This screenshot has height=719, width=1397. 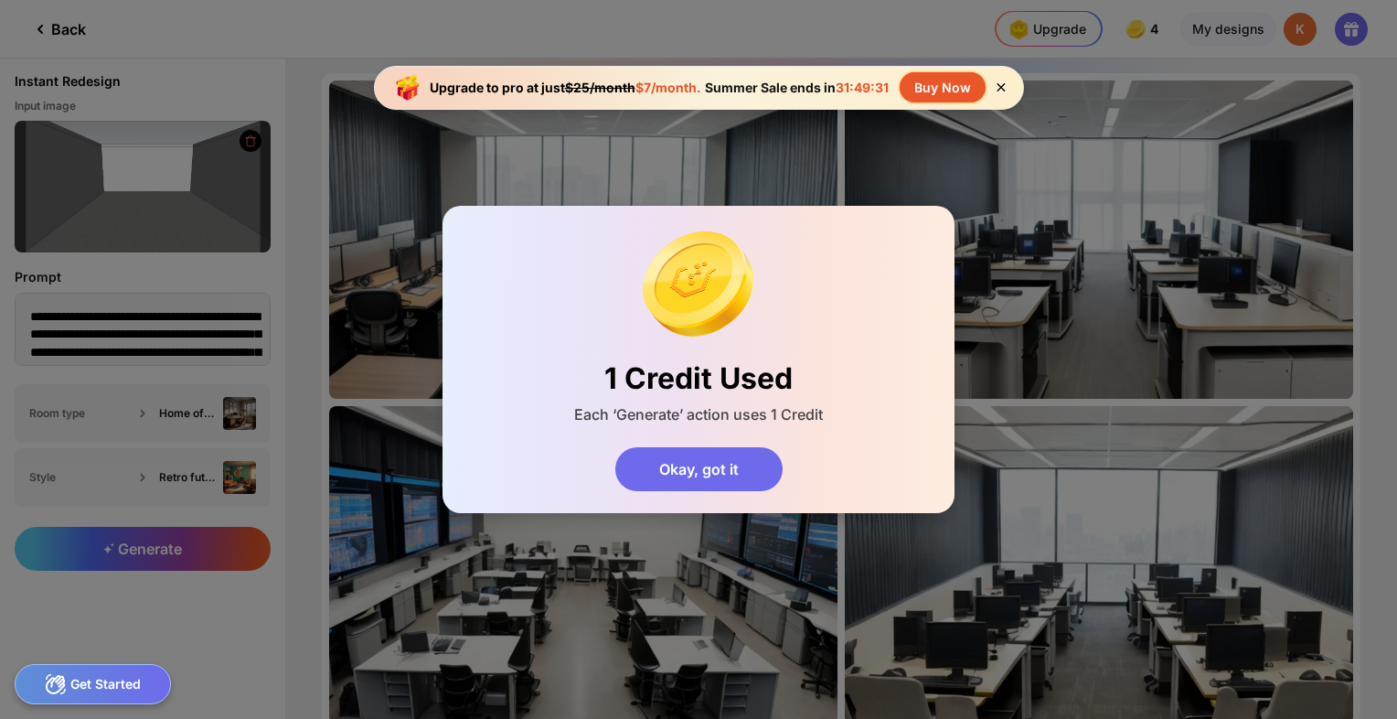 I want to click on div: Upgrade to pro at just, so click(x=565, y=87).